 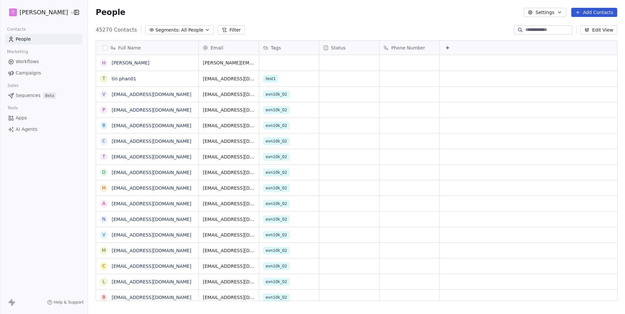 What do you see at coordinates (18, 52) in the screenshot?
I see `span: Marketing` at bounding box center [18, 52].